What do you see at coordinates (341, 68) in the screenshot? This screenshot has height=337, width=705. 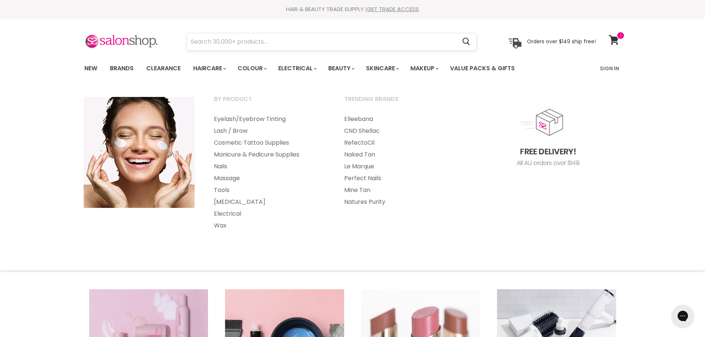 I see `a: Beauty` at bounding box center [341, 68].